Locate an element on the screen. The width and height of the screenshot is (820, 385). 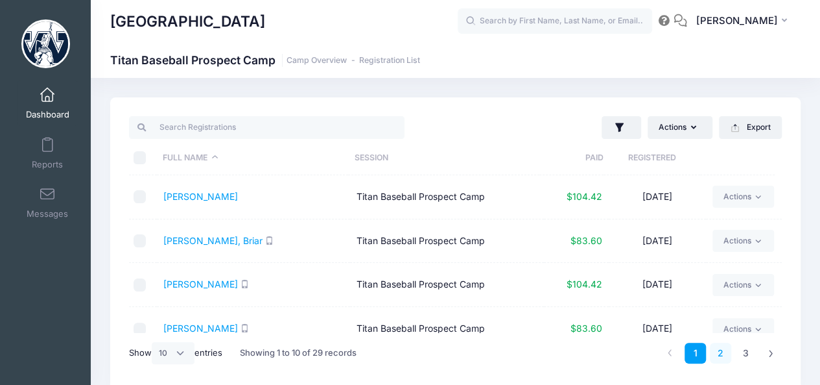
button: Export is located at coordinates (750, 127).